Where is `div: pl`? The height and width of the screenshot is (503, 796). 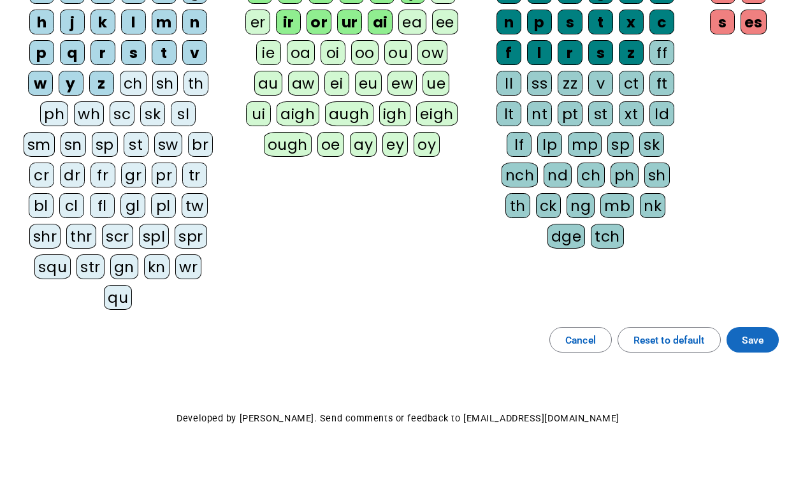 div: pl is located at coordinates (163, 205).